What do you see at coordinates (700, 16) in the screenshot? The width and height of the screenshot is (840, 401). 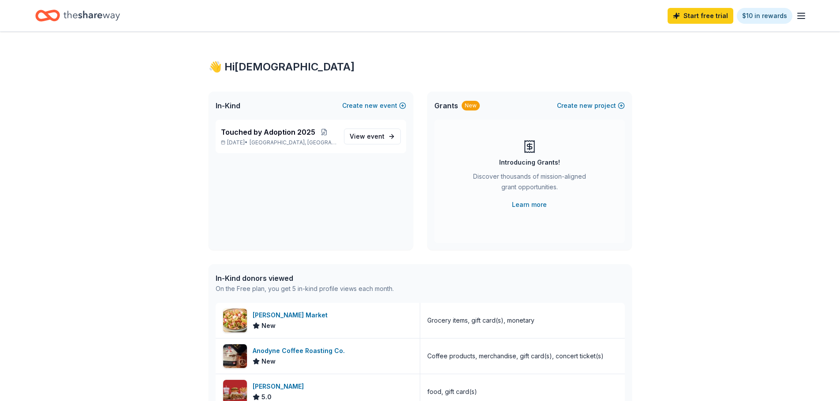 I see `a: Start free trial` at bounding box center [700, 16].